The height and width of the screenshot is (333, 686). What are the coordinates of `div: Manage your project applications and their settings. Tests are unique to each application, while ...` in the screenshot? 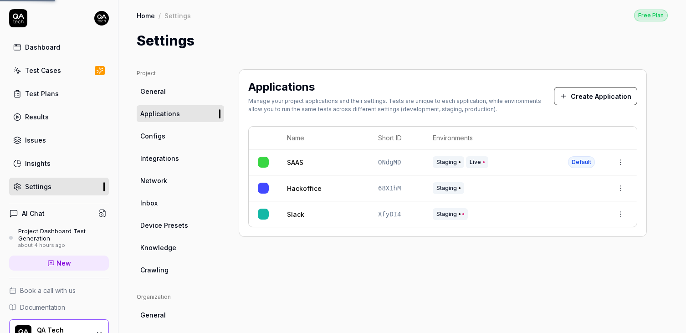 It's located at (401, 105).